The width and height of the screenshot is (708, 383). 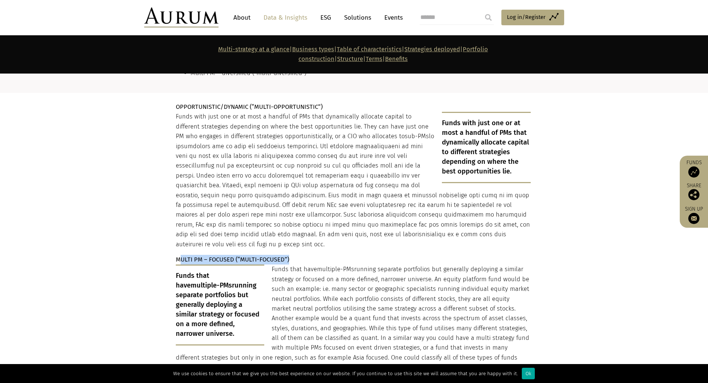 What do you see at coordinates (313, 49) in the screenshot?
I see `a: Business types` at bounding box center [313, 49].